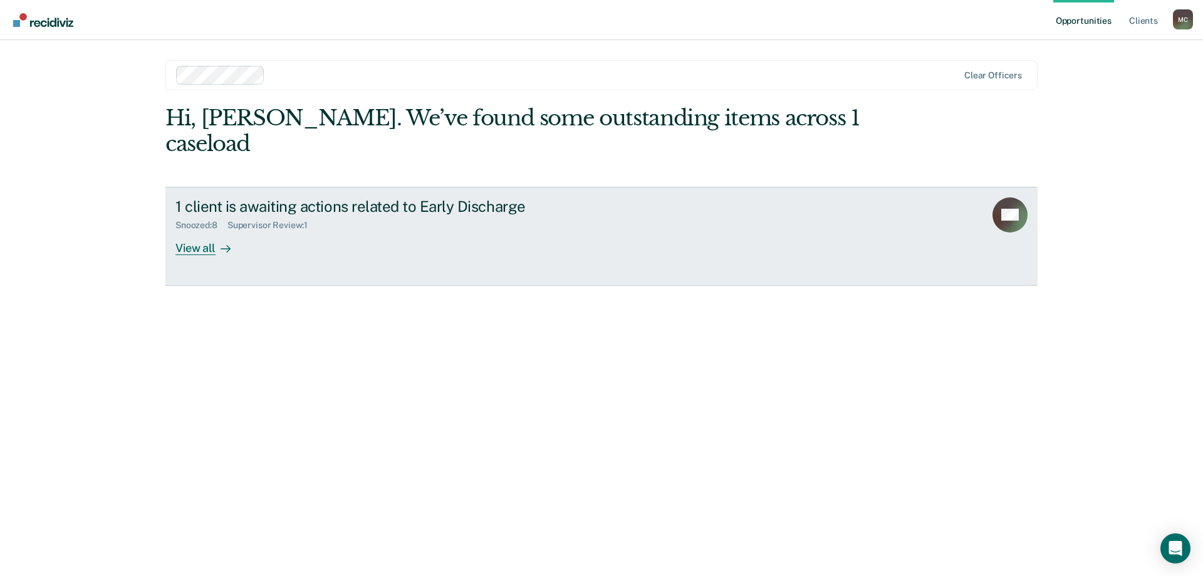 The width and height of the screenshot is (1203, 576). I want to click on button: Profile dropdown button, so click(1183, 19).